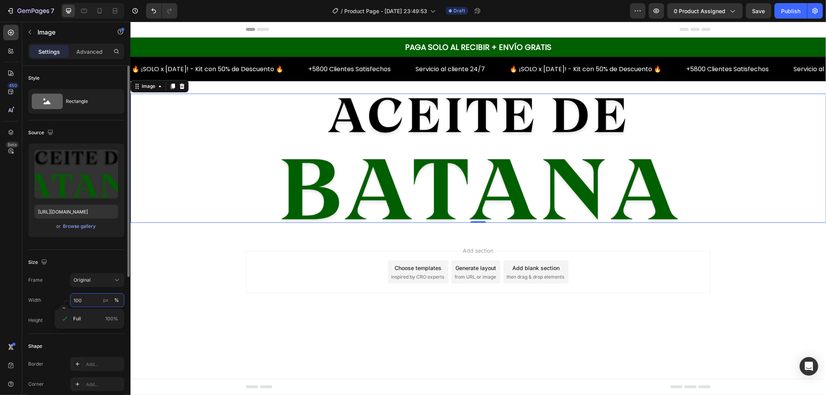 The width and height of the screenshot is (826, 395). I want to click on div: Image, so click(18, 65).